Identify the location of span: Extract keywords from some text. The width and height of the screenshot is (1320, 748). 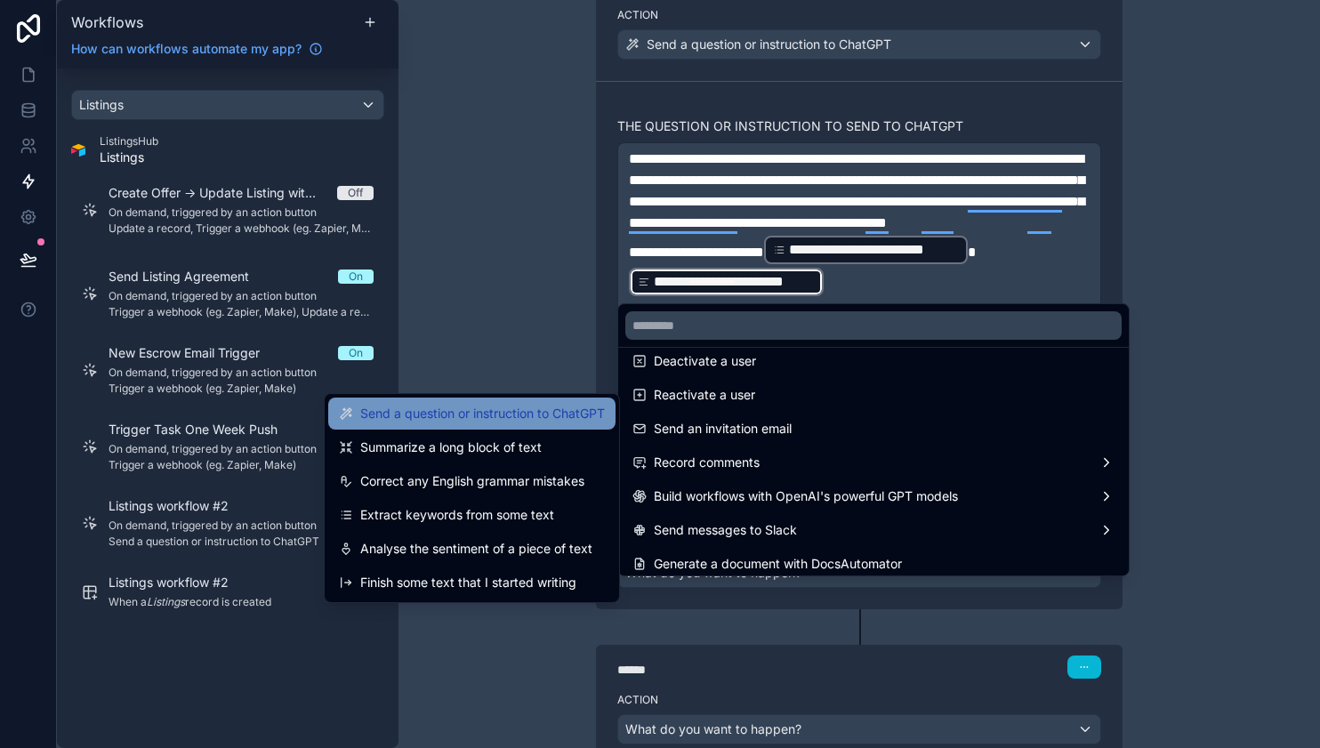
(457, 515).